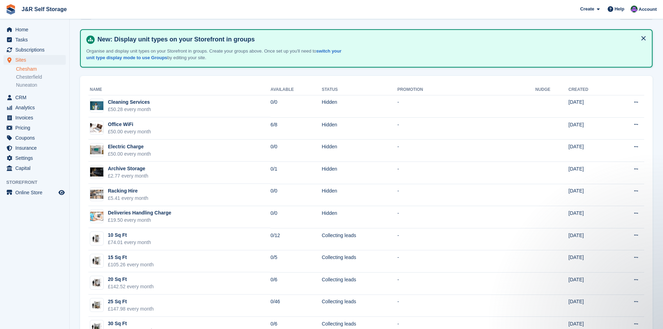  What do you see at coordinates (97, 106) in the screenshot?
I see `img: cleaning.jpg` at bounding box center [97, 106].